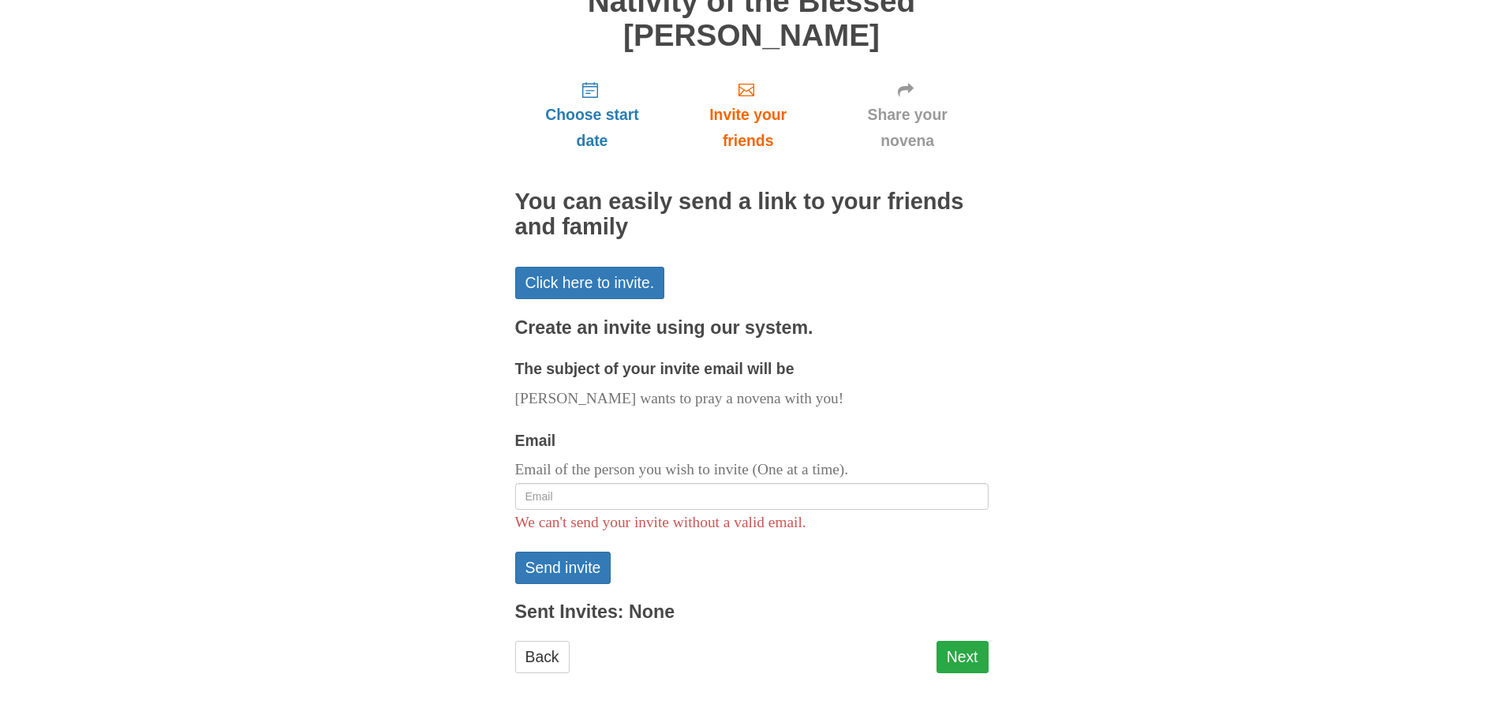 Image resolution: width=1503 pixels, height=719 pixels. What do you see at coordinates (747, 128) in the screenshot?
I see `span: Invite your friends` at bounding box center [747, 128].